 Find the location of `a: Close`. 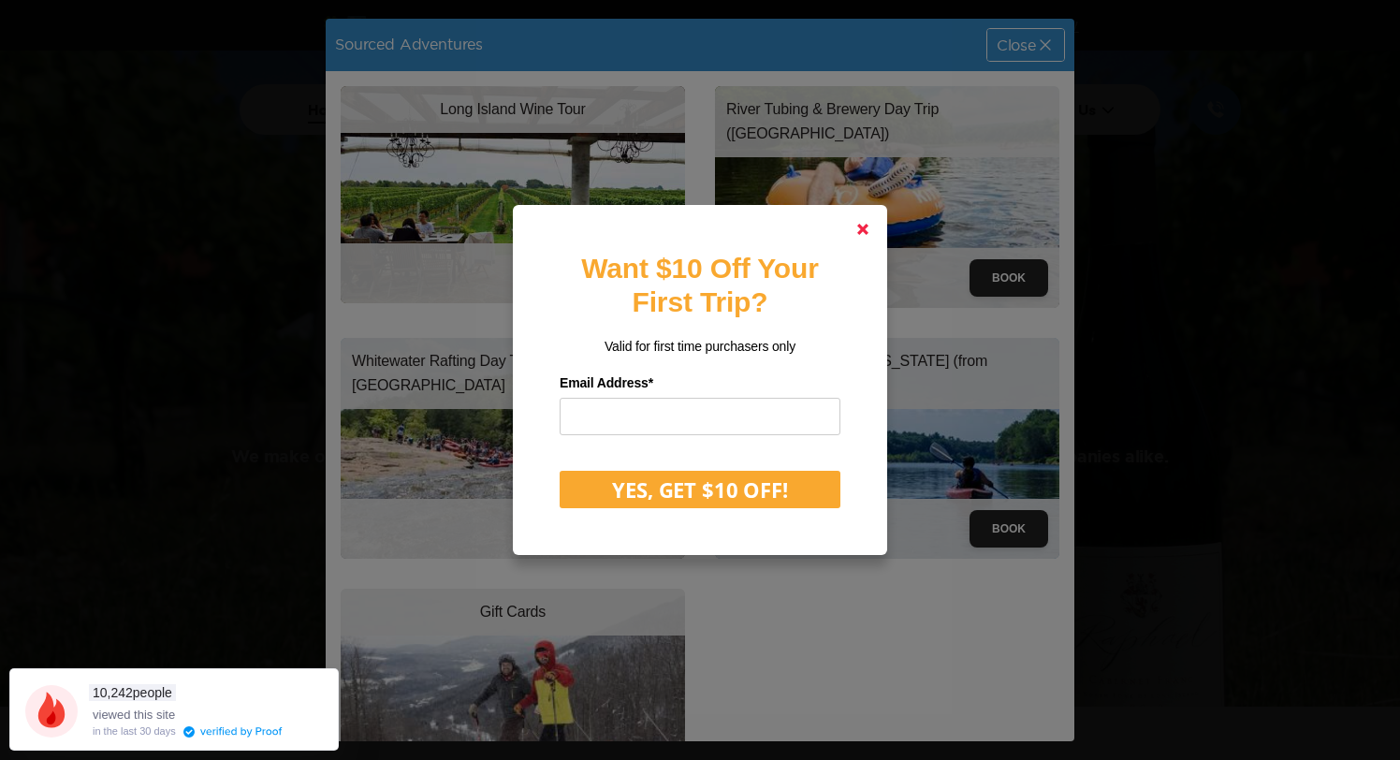

a: Close is located at coordinates (863, 229).